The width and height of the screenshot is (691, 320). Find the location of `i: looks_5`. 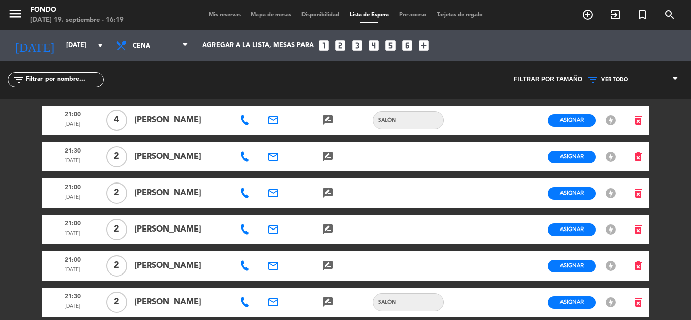

i: looks_5 is located at coordinates (391, 46).